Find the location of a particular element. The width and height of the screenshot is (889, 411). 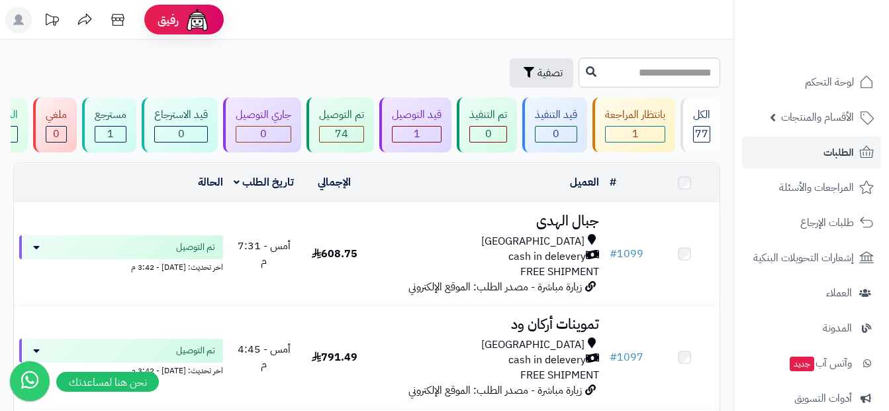

span: إشعارات التحويلات البنكية is located at coordinates (804, 258).